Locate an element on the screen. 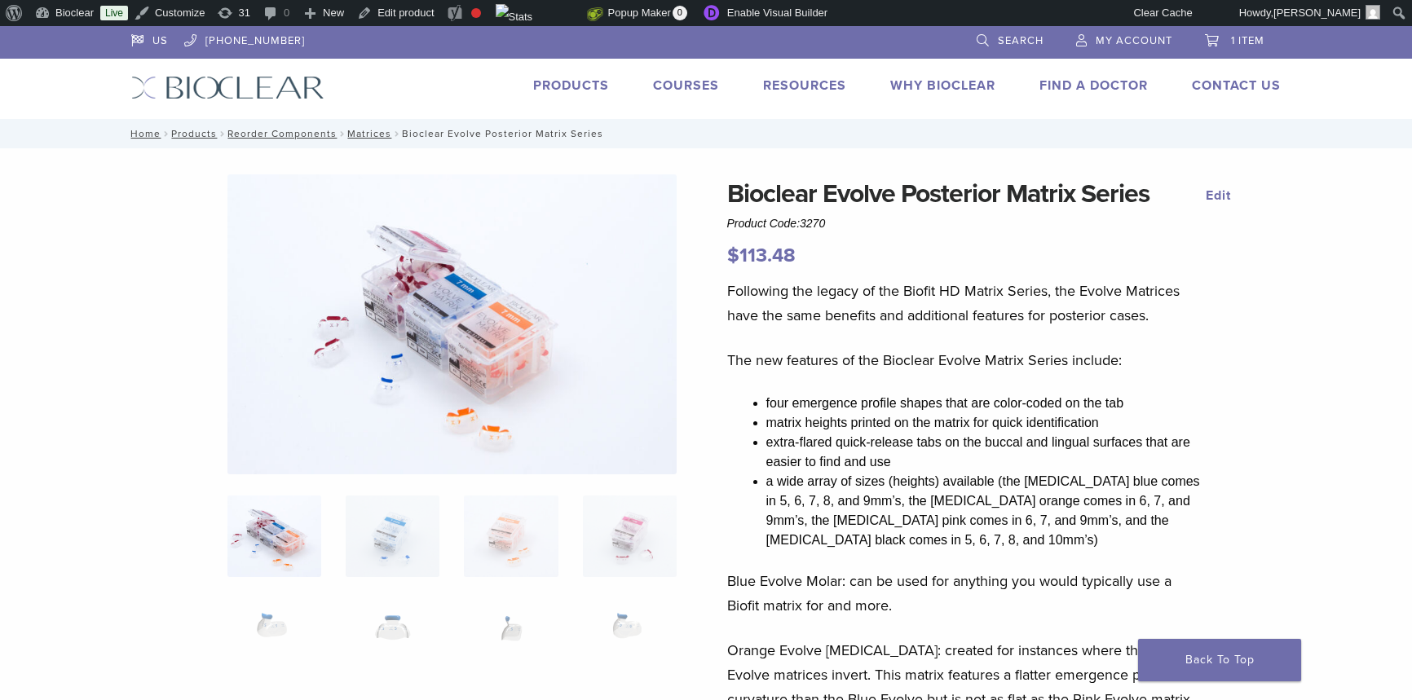  a: Edit is located at coordinates (1218, 196).